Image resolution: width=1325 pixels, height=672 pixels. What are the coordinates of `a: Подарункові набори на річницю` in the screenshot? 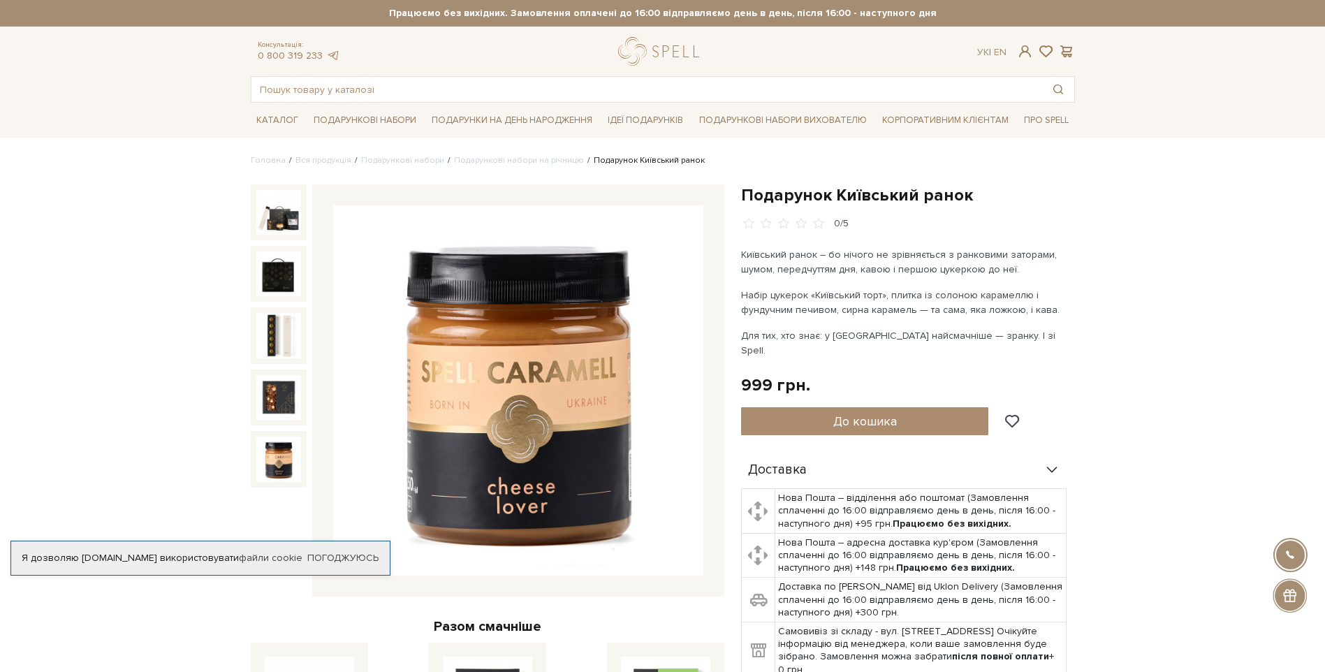 It's located at (519, 160).